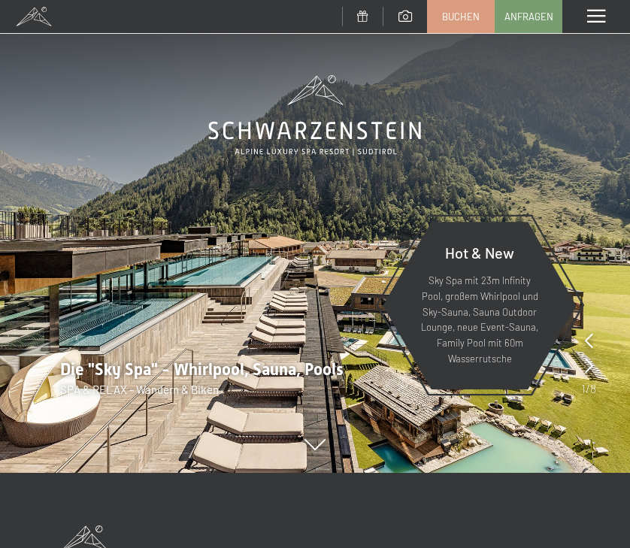 The image size is (630, 548). What do you see at coordinates (593, 388) in the screenshot?
I see `span: 8` at bounding box center [593, 388].